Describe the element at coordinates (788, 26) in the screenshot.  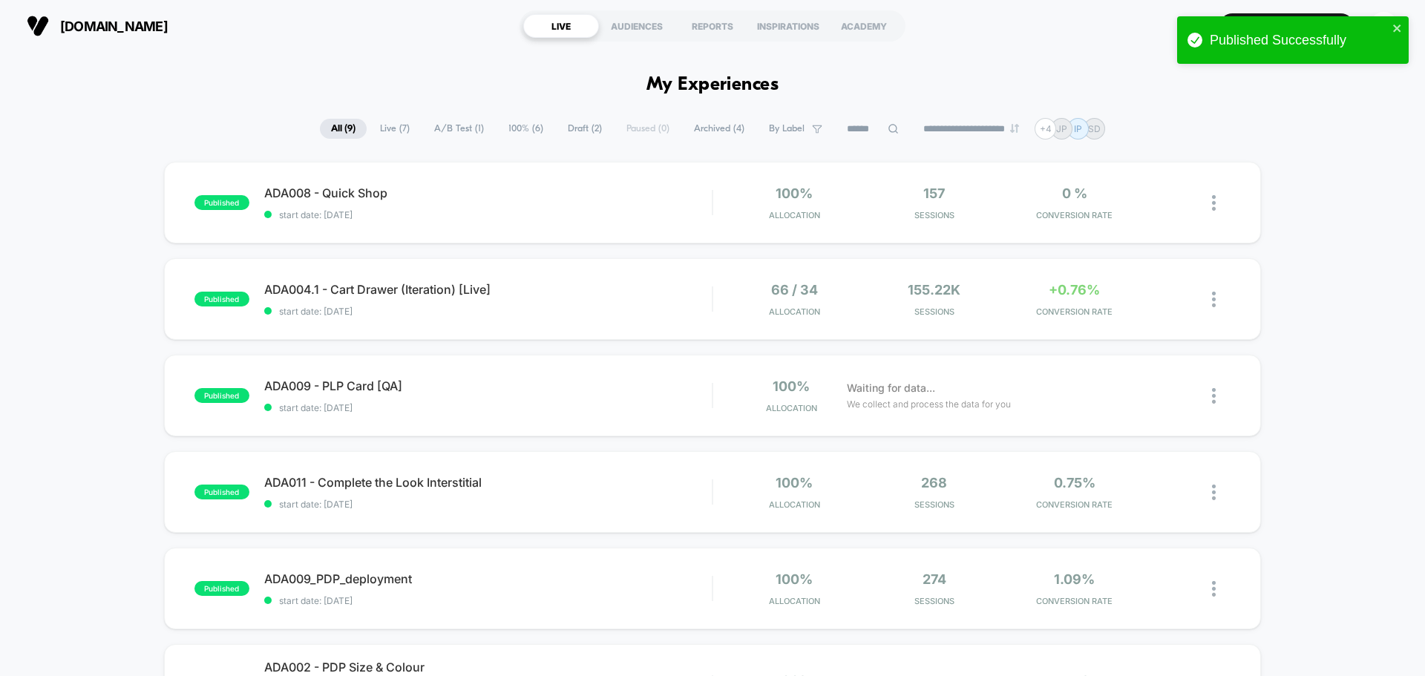
I see `div: INSPIRATIONS` at that location.